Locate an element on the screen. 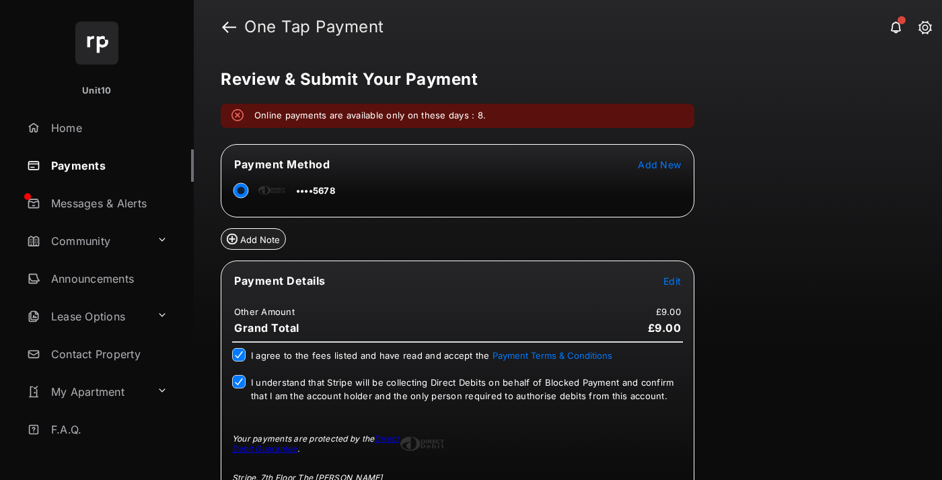  span: Payment Method is located at coordinates (282, 164).